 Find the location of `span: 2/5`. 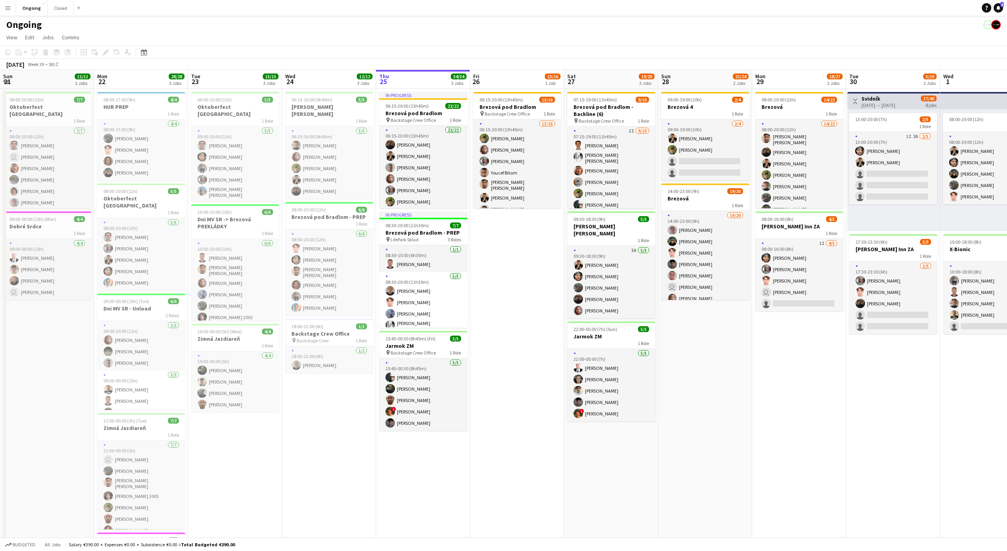

span: 2/5 is located at coordinates (925, 119).